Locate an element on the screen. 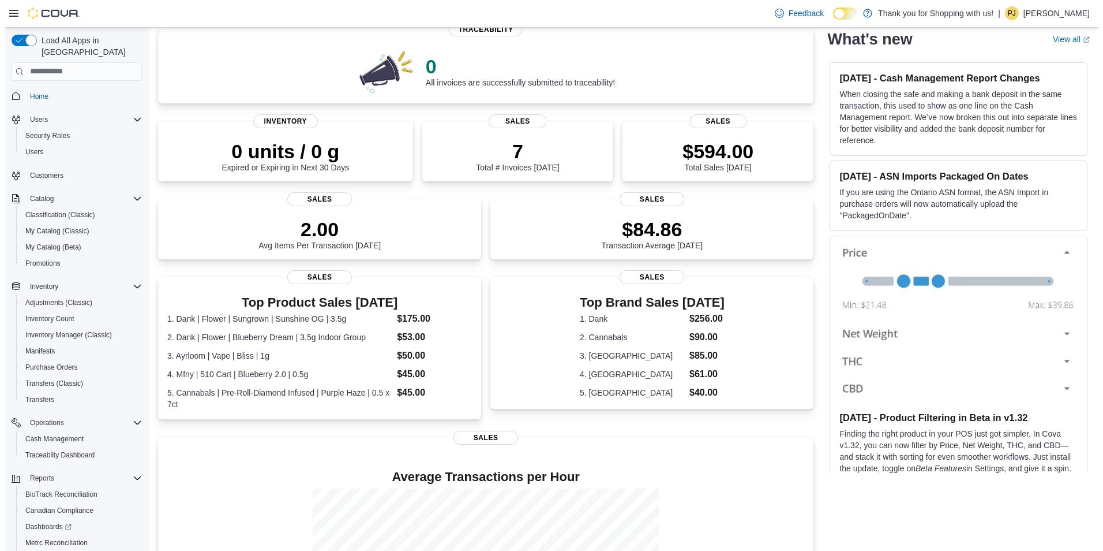 The height and width of the screenshot is (551, 1103). input: Dark Mode is located at coordinates (841, 13).